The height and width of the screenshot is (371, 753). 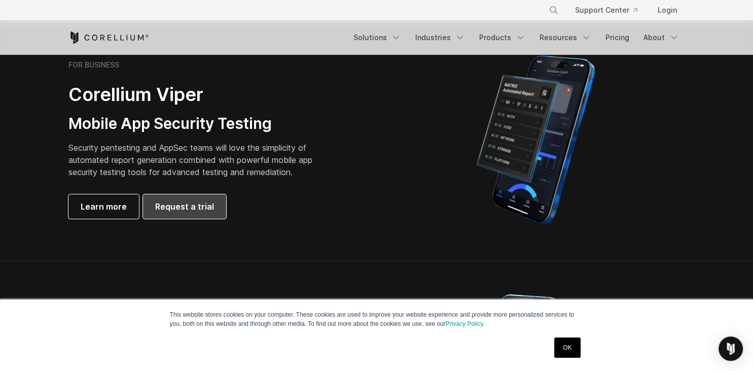 What do you see at coordinates (94, 65) in the screenshot?
I see `h6: FOR BUSINESS` at bounding box center [94, 65].